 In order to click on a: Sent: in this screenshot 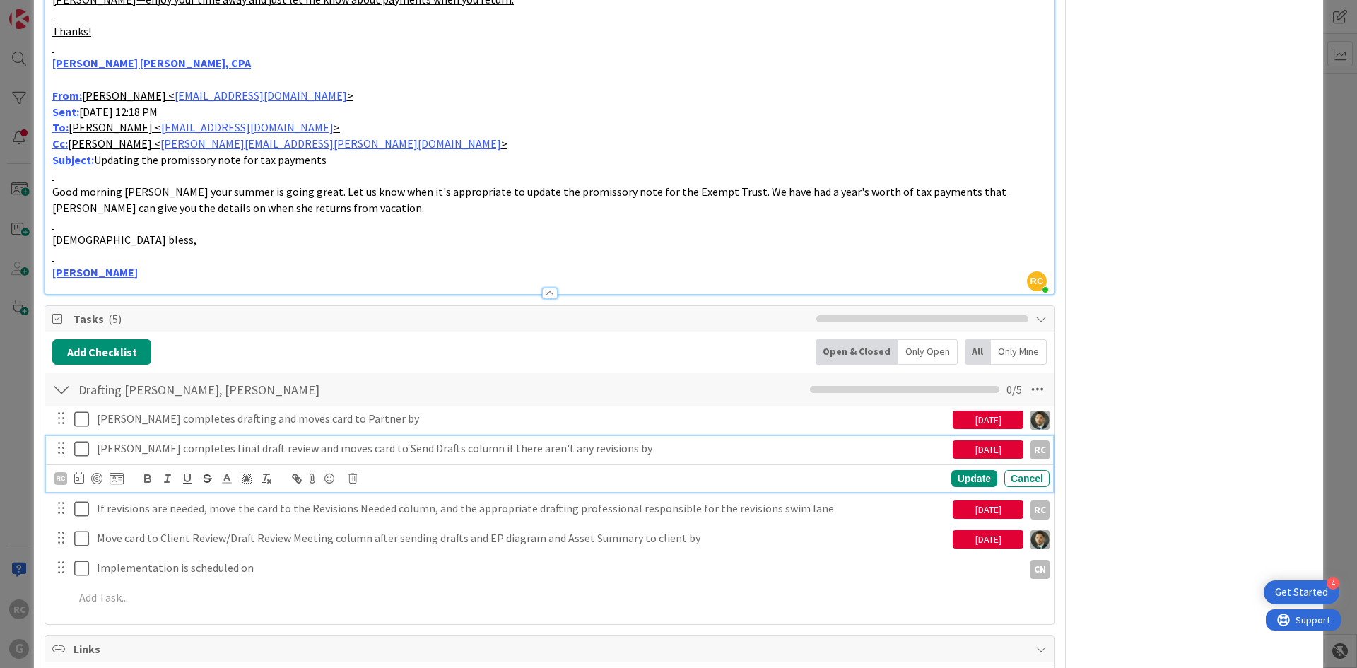, I will do `click(66, 112)`.